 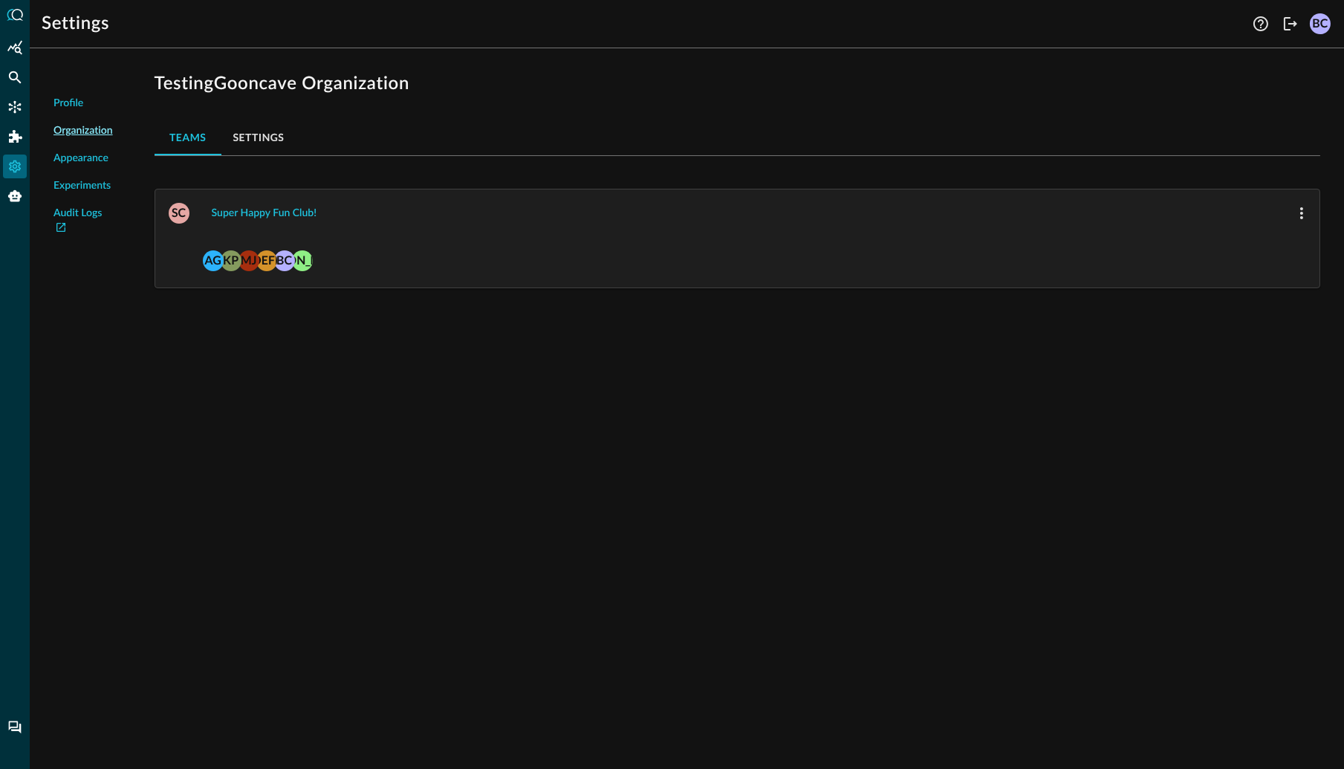 What do you see at coordinates (285, 259) in the screenshot?
I see `span: Bonnie Carberry` at bounding box center [285, 259].